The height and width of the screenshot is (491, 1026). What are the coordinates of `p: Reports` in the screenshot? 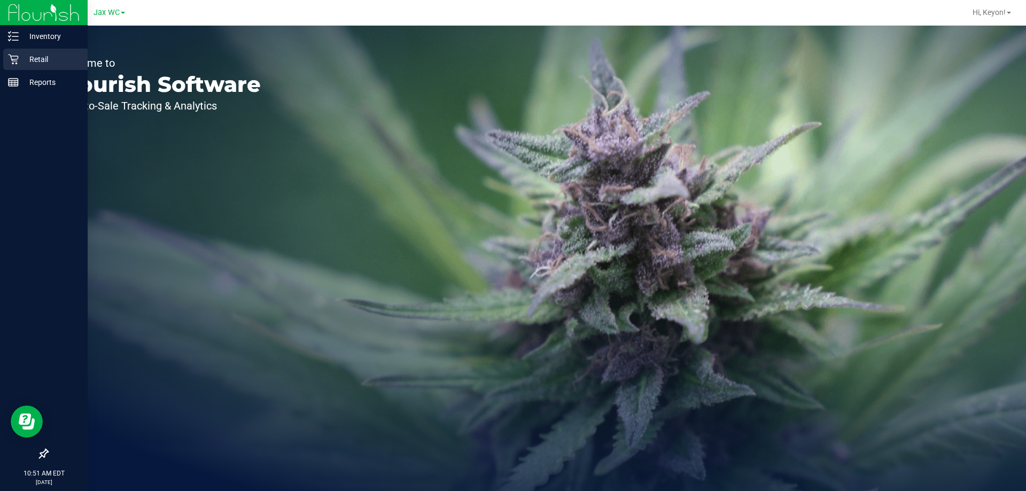 It's located at (51, 82).